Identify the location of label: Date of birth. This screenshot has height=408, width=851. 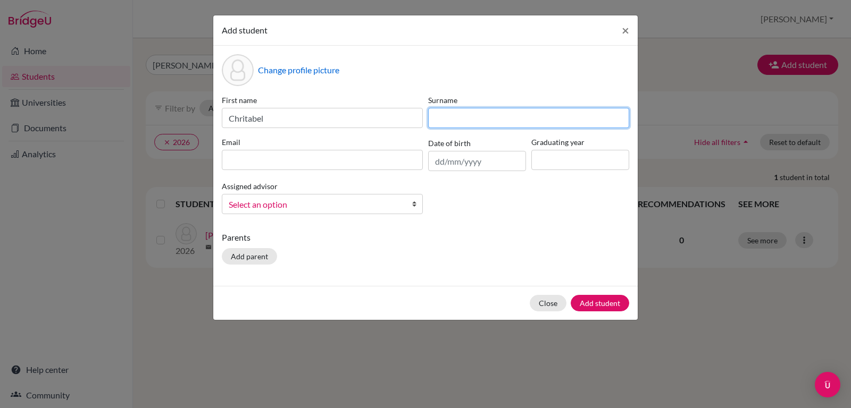
(449, 143).